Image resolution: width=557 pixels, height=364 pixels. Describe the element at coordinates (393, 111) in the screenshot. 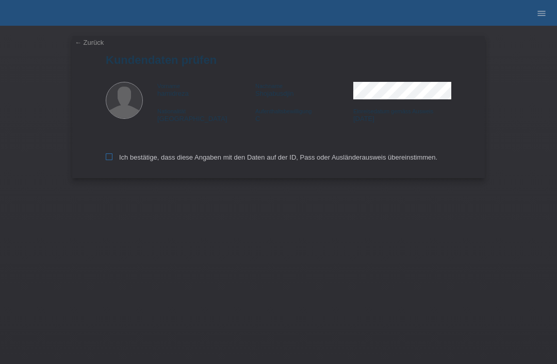

I see `span: Einreisedatum gemäss Ausweis` at that location.